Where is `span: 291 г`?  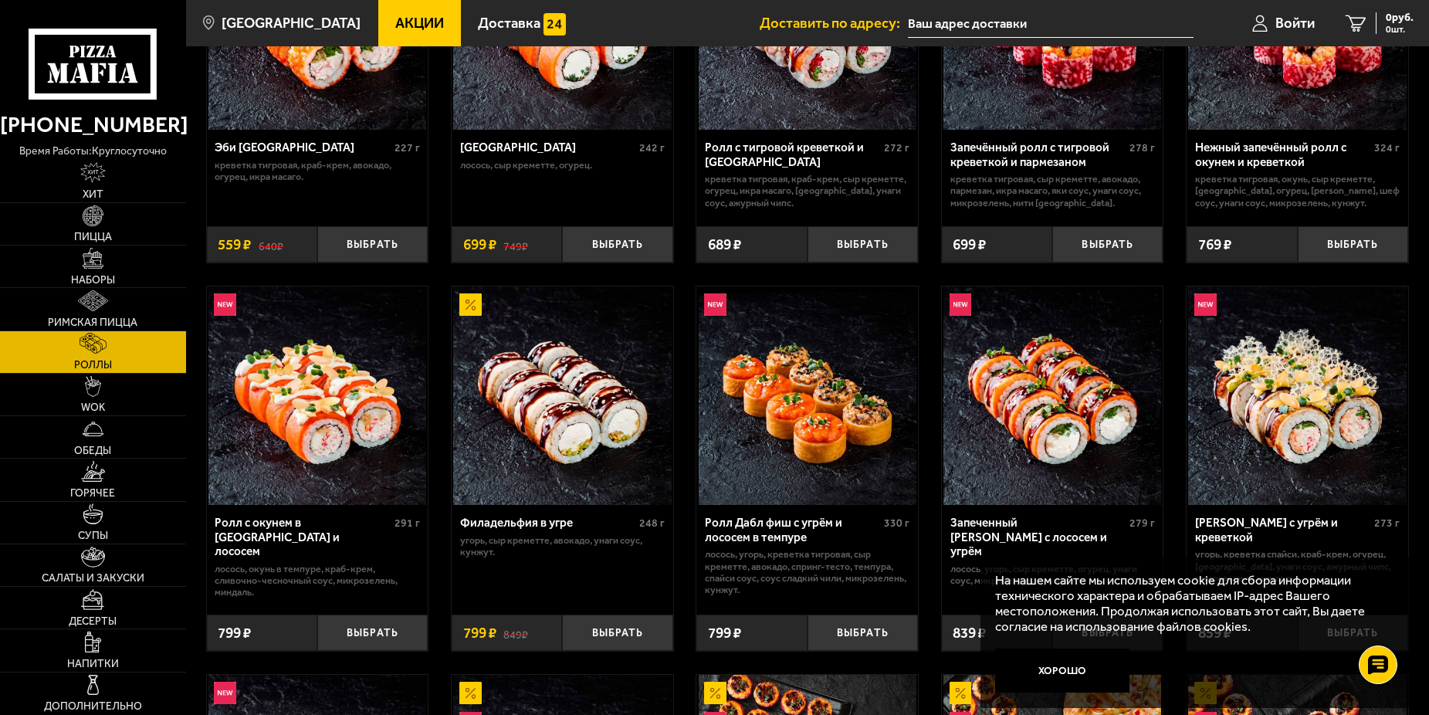
span: 291 г is located at coordinates (407, 523).